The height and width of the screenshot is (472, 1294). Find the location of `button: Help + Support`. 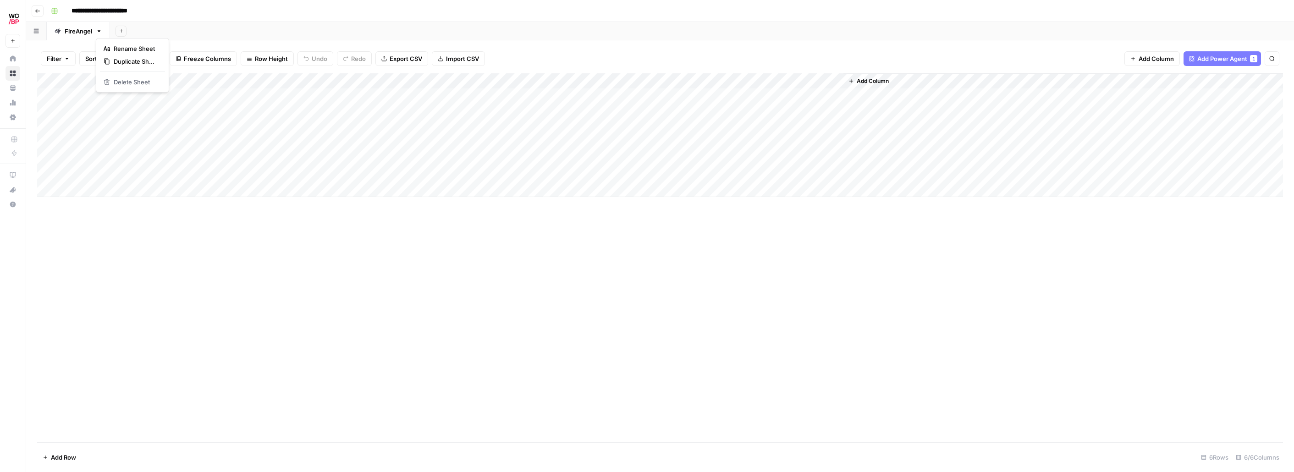

button: Help + Support is located at coordinates (13, 204).